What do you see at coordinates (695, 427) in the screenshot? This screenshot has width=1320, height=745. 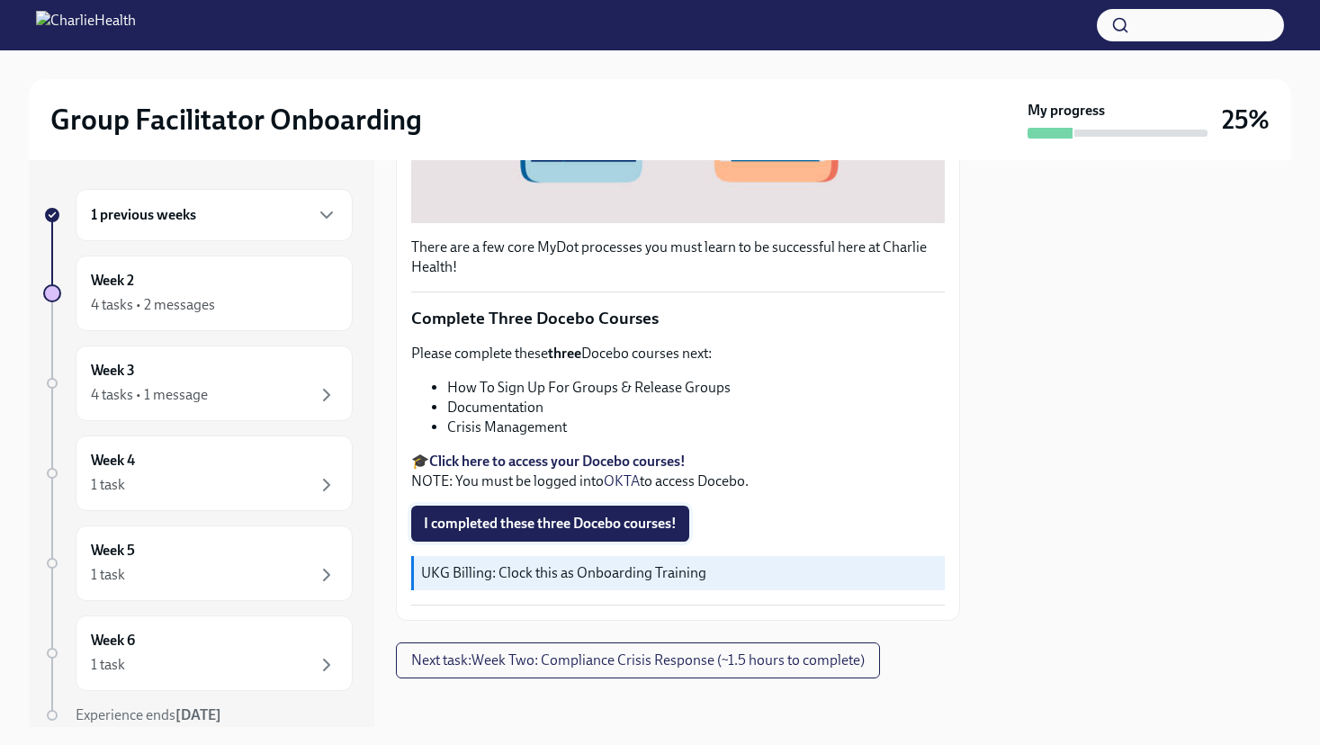 I see `li: Crisis Management` at bounding box center [695, 427].